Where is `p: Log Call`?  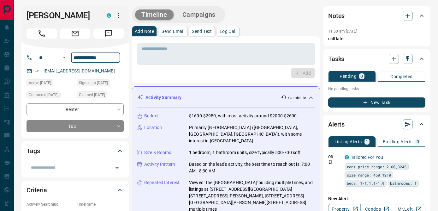
p: Log Call is located at coordinates (228, 31).